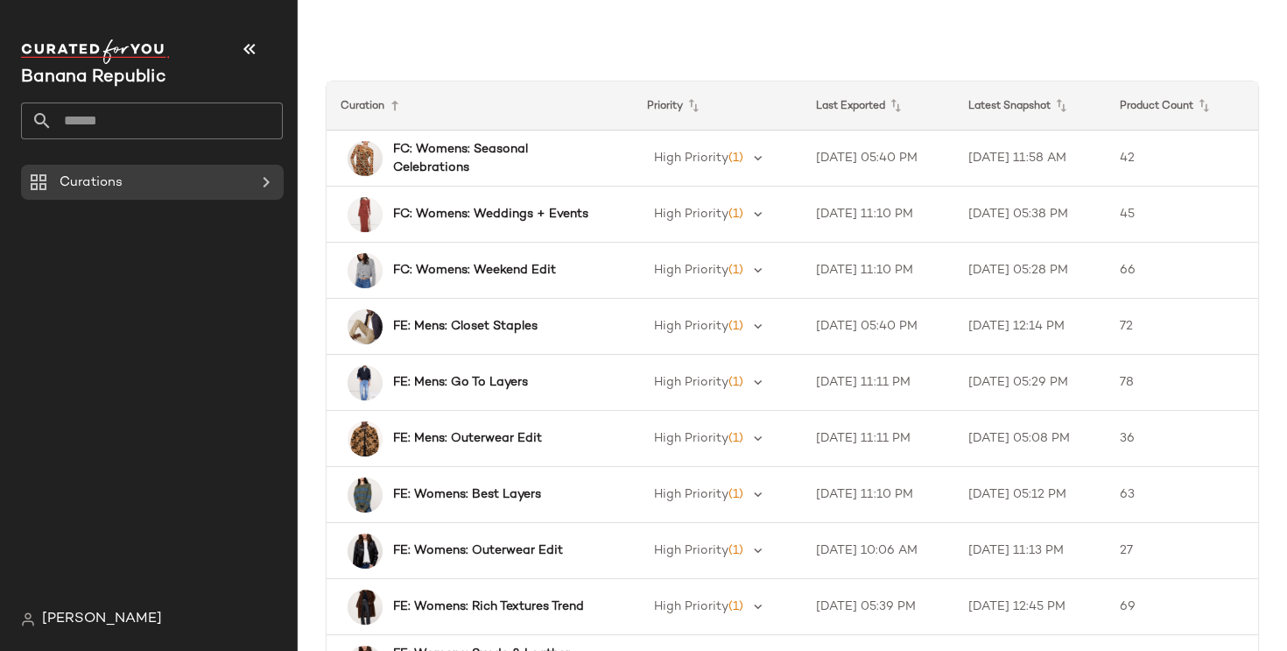 This screenshot has width=1287, height=651. I want to click on th: Priority, so click(717, 106).